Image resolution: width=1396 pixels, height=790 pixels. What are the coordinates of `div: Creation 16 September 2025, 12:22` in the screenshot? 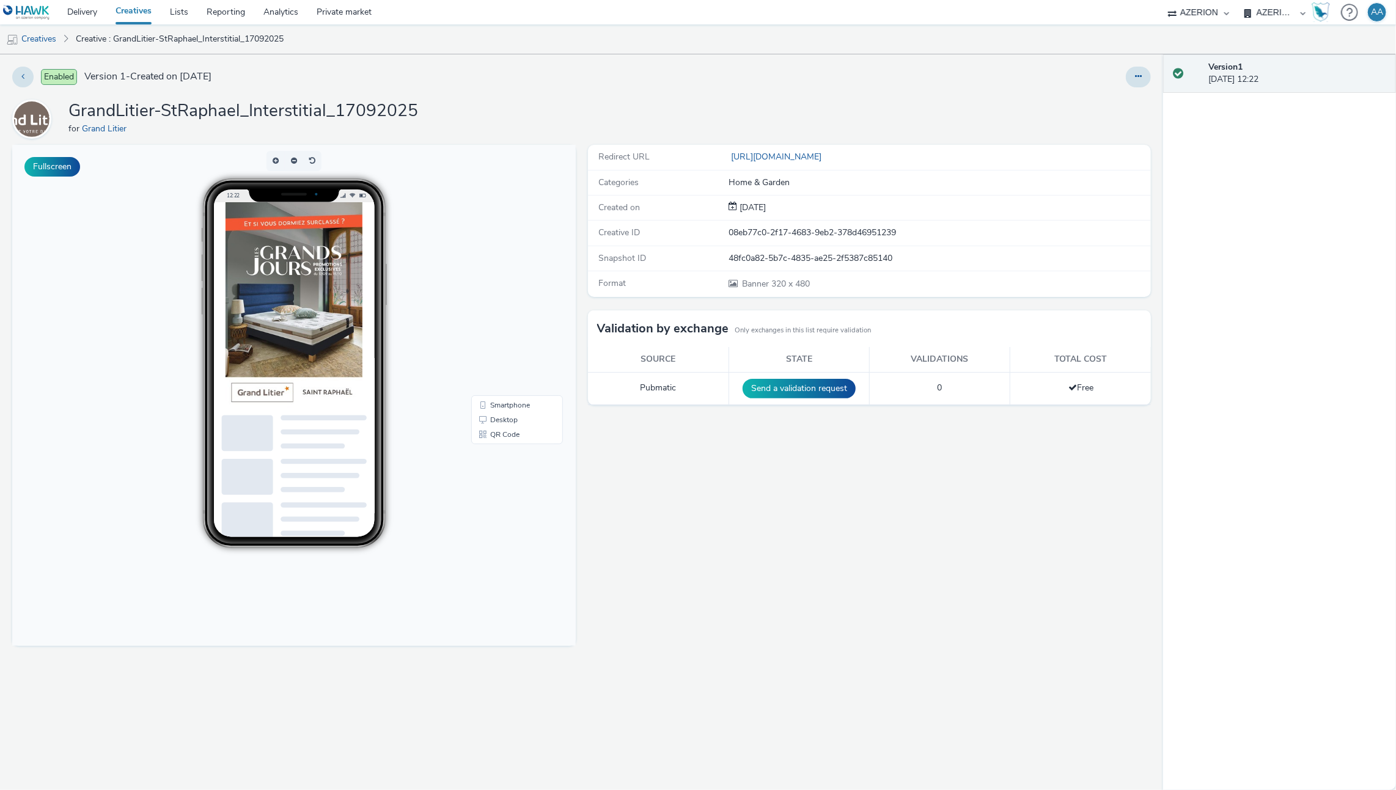 It's located at (751, 208).